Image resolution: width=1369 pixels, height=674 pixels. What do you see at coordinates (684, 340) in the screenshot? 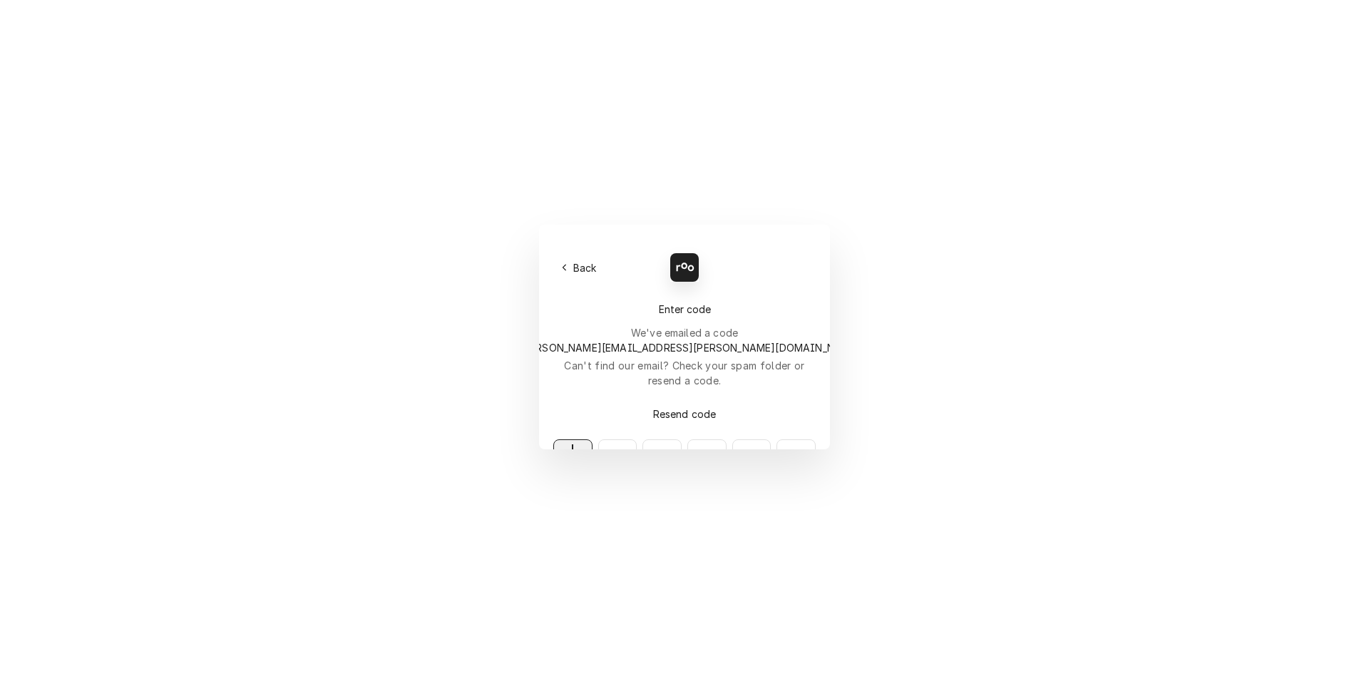
I see `div: We've emailed a code` at bounding box center [684, 340].